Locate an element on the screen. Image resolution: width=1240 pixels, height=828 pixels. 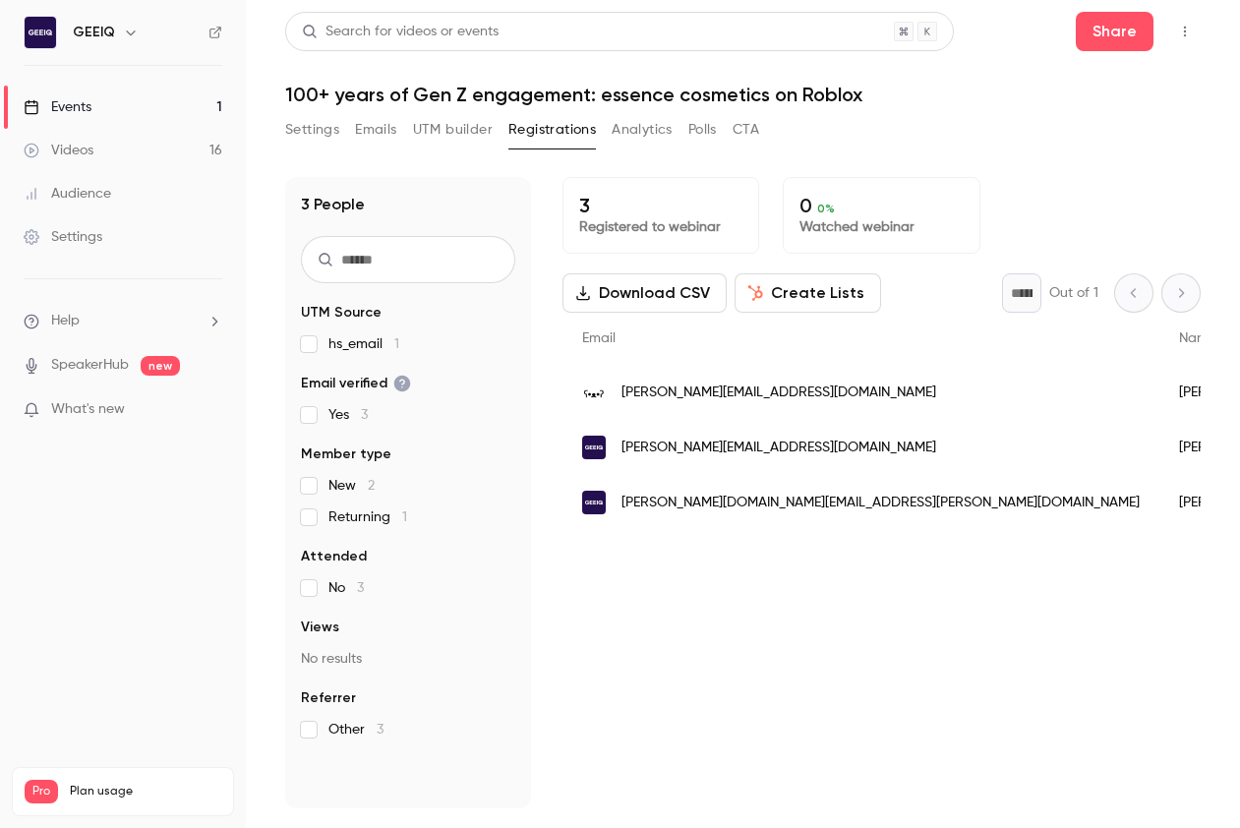
h1: 3 People is located at coordinates (332, 204).